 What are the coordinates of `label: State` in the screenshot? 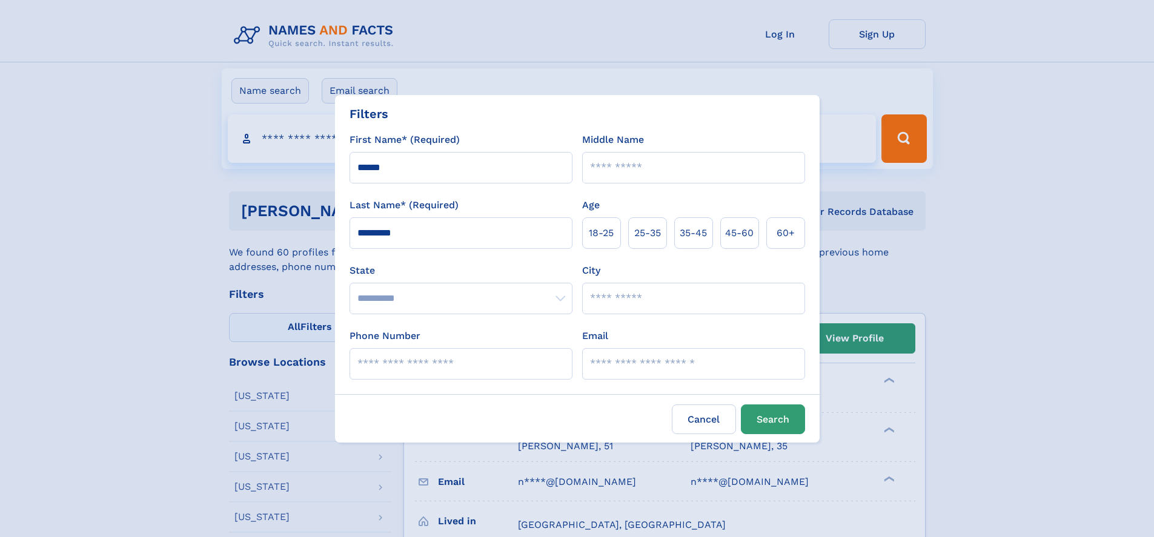 It's located at (461, 271).